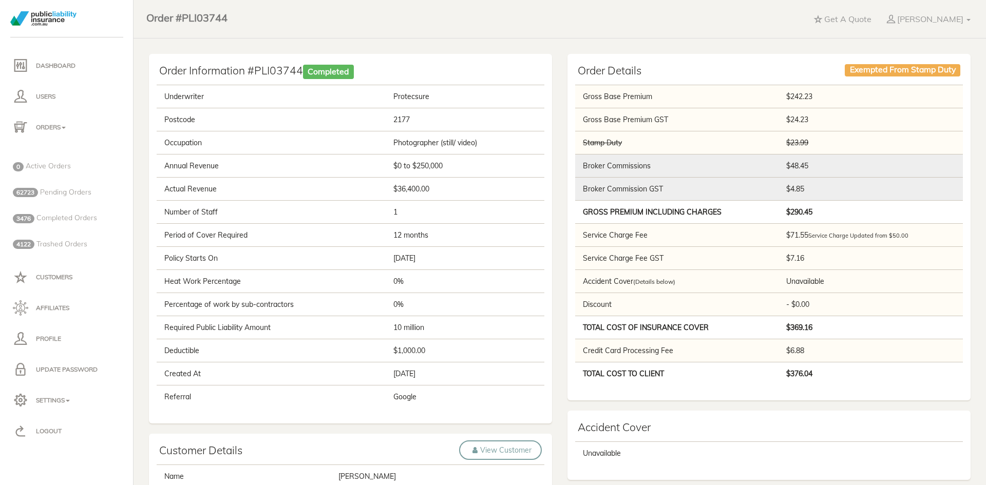 The image size is (986, 485). Describe the element at coordinates (871, 351) in the screenshot. I see `td: $6.88` at that location.